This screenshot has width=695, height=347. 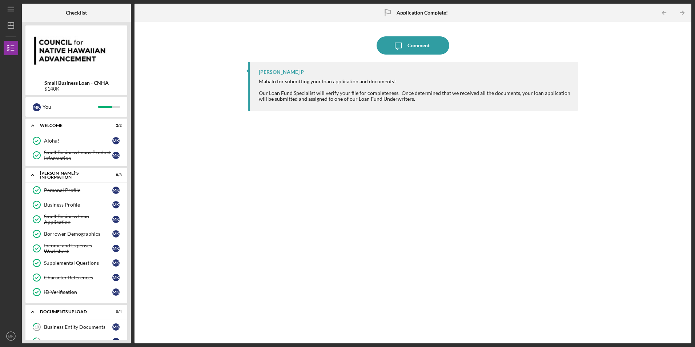 I want to click on a: ID VerificationMK, so click(x=76, y=292).